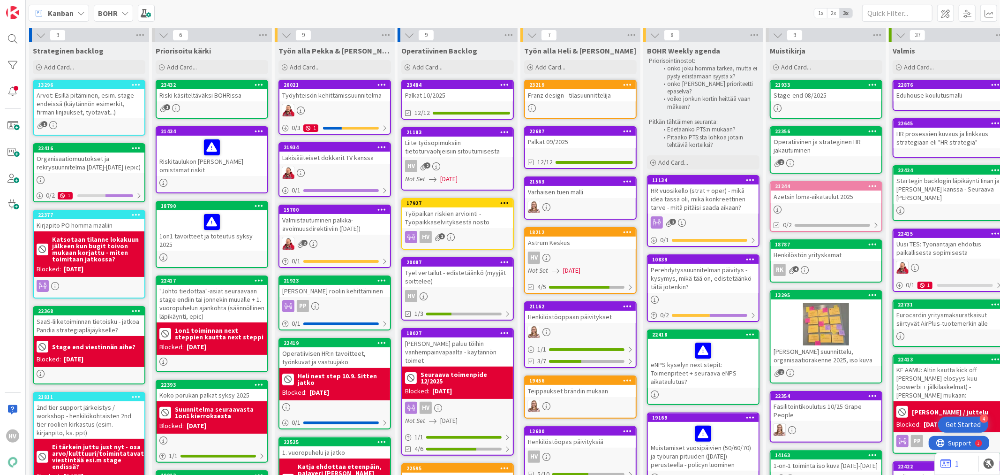  What do you see at coordinates (60, 13) in the screenshot?
I see `span: Kanban` at bounding box center [60, 13].